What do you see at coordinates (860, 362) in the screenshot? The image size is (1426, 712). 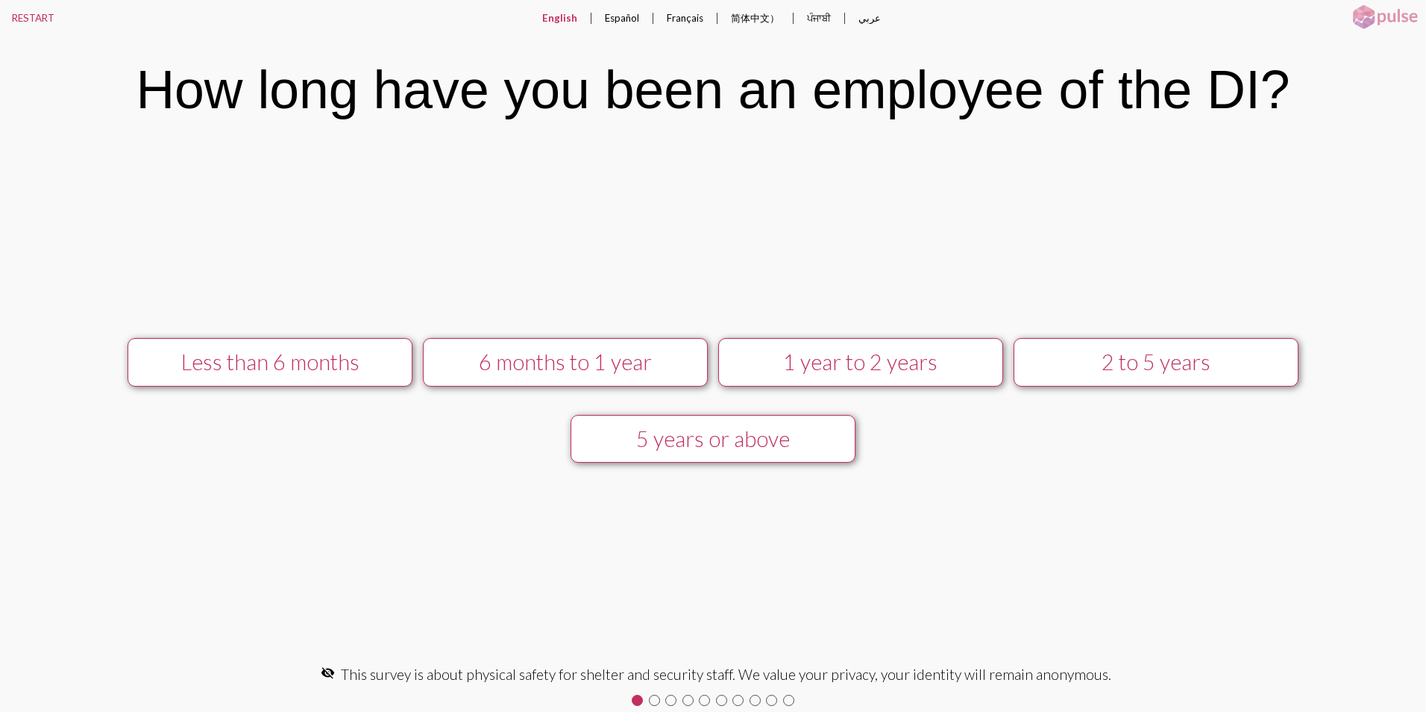 I see `div: 1 year to 2 years` at bounding box center [860, 362].